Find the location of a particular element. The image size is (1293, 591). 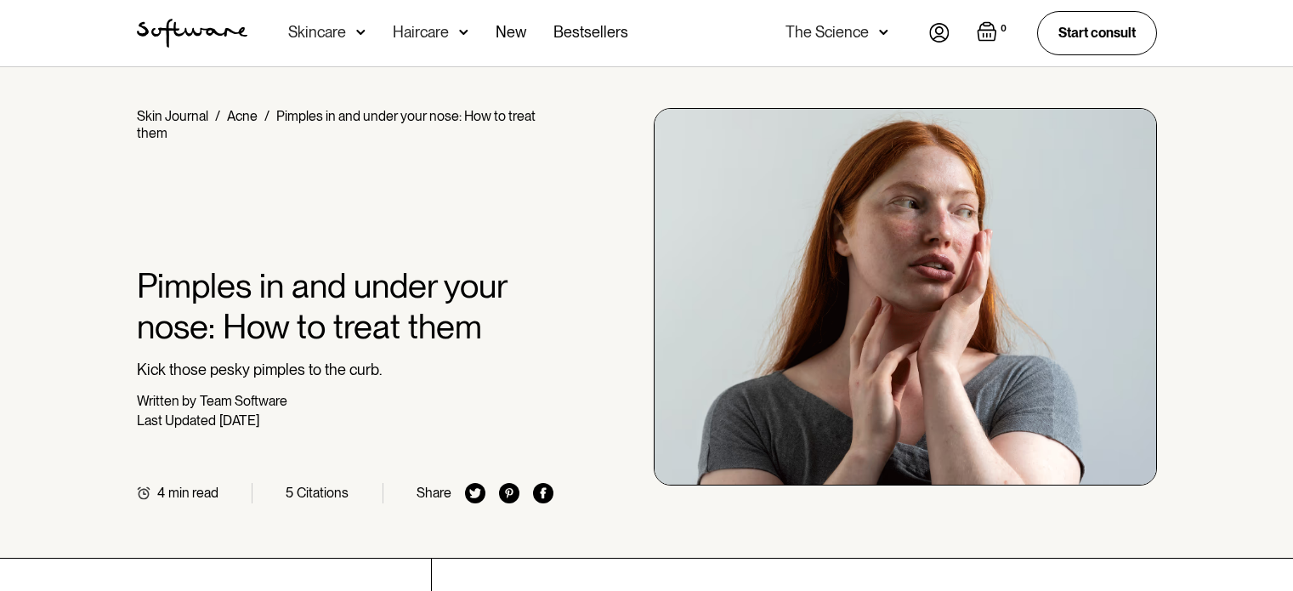

img: twitter icon is located at coordinates (475, 493).